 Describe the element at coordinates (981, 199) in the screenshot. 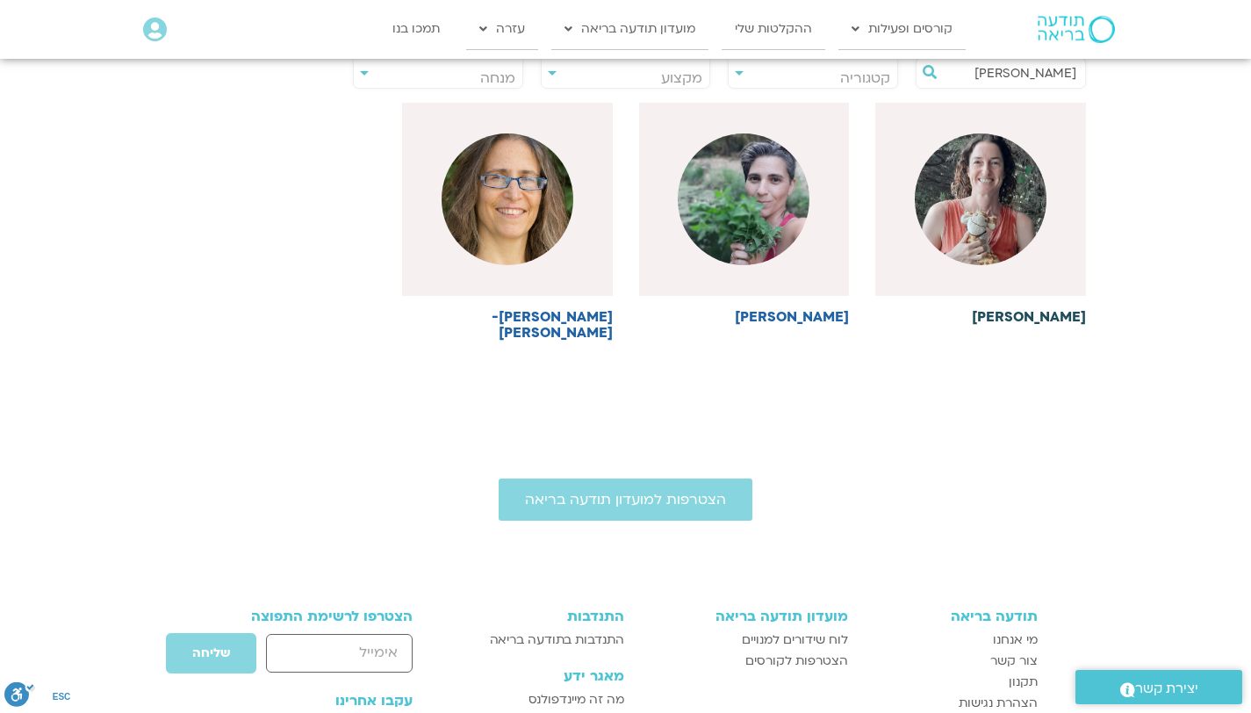

I see `img: lilach-ben-dror.png` at that location.